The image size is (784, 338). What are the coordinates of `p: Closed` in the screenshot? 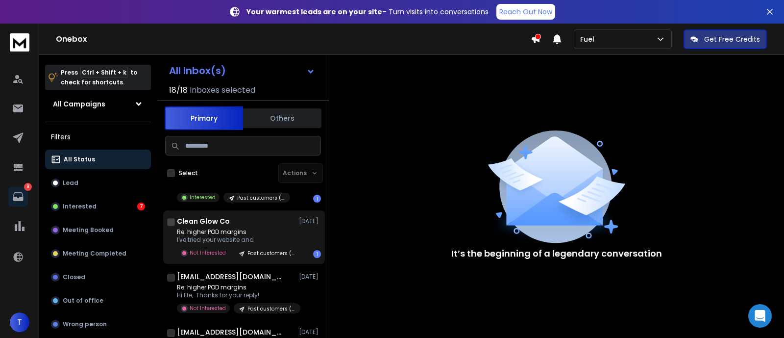 It's located at (74, 277).